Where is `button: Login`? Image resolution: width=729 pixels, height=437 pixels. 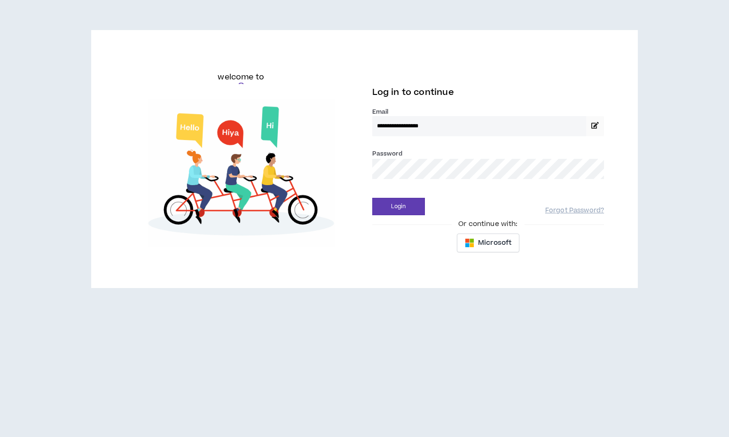 button: Login is located at coordinates (399, 206).